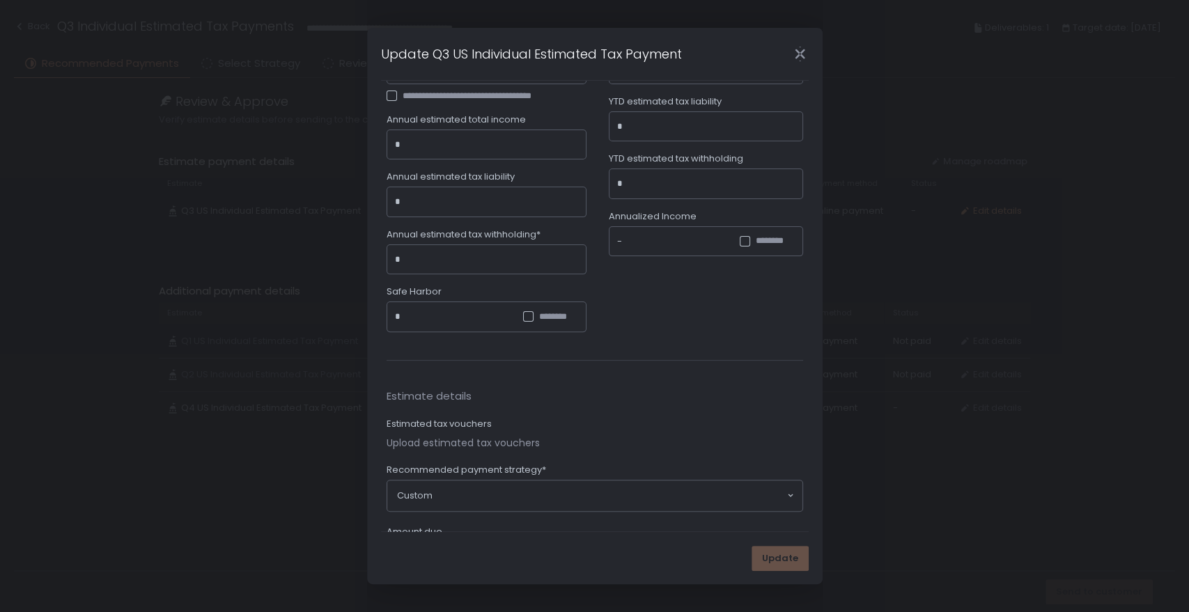 Image resolution: width=1189 pixels, height=612 pixels. Describe the element at coordinates (665, 102) in the screenshot. I see `span: YTD estimated tax liability` at that location.